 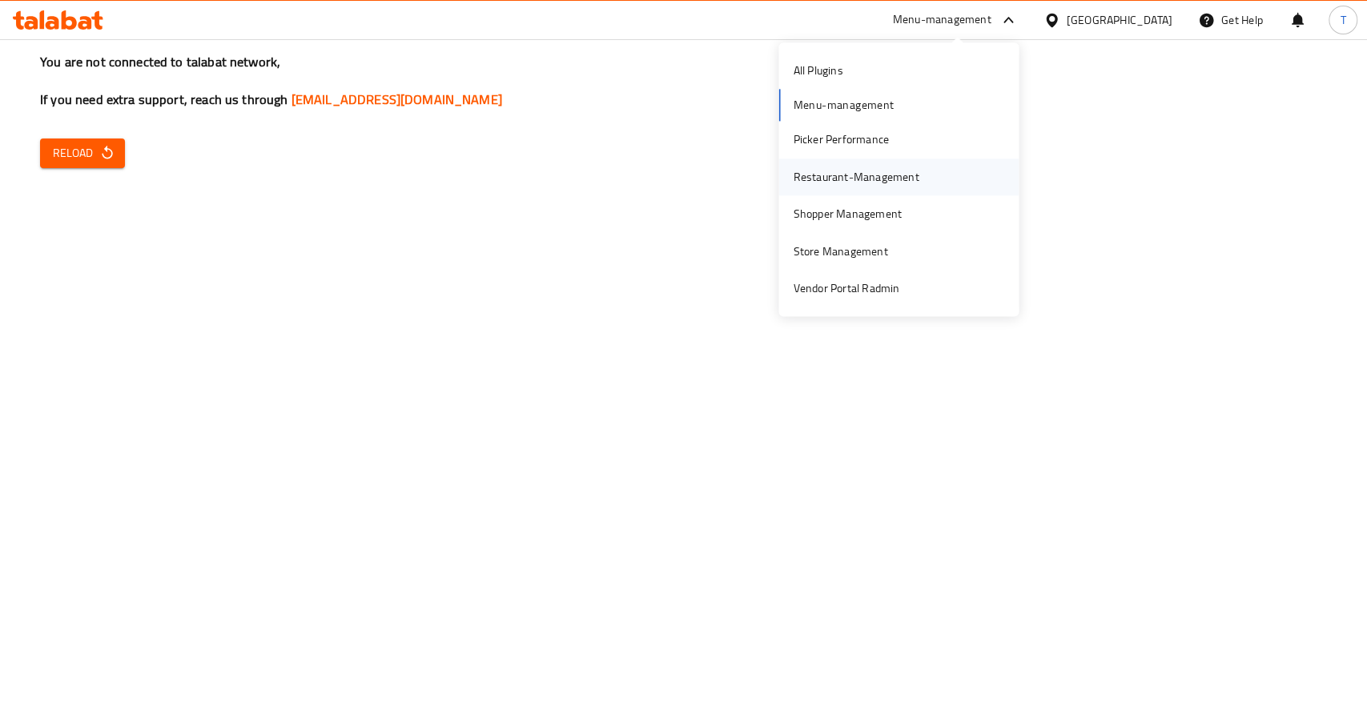 I want to click on div: Menu-management, so click(x=942, y=20).